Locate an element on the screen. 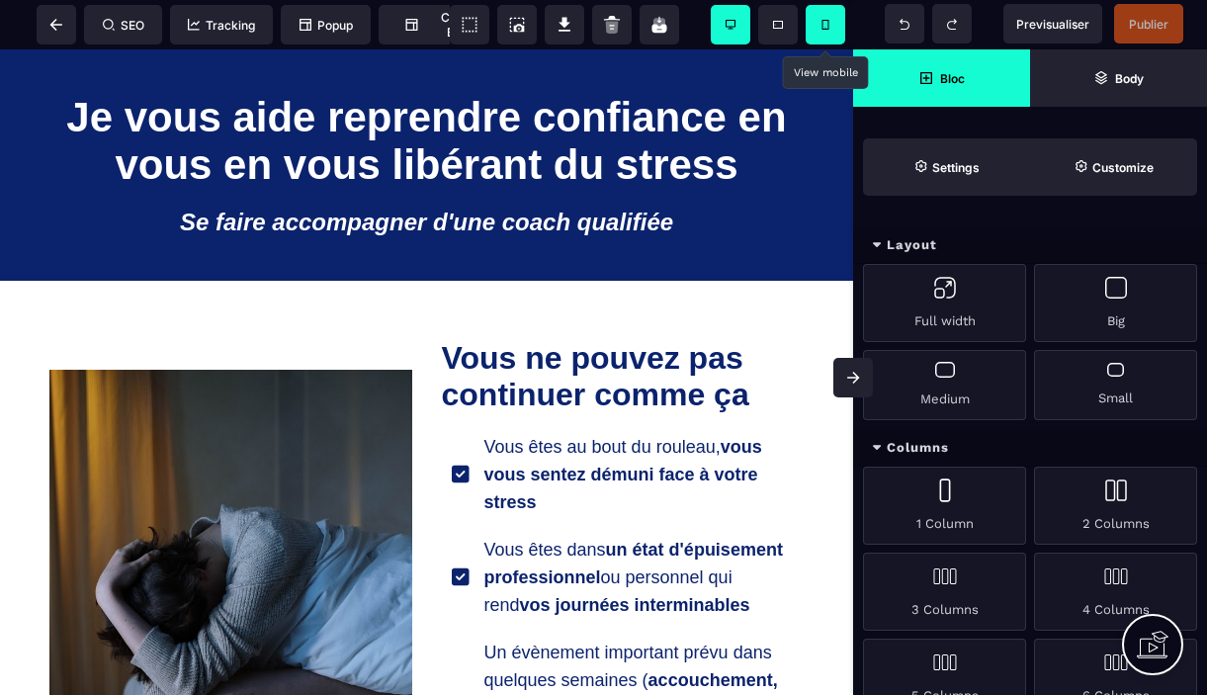 The image size is (1207, 695). span: Publier is located at coordinates (1149, 24).